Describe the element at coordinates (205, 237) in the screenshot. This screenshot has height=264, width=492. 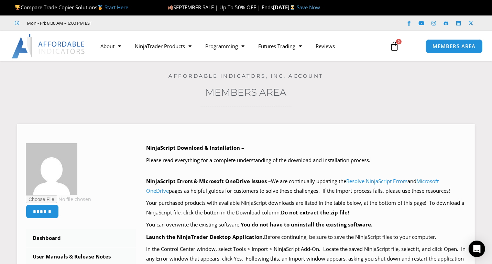
I see `b: Launch the NinjaTrader Desktop Application.` at that location.